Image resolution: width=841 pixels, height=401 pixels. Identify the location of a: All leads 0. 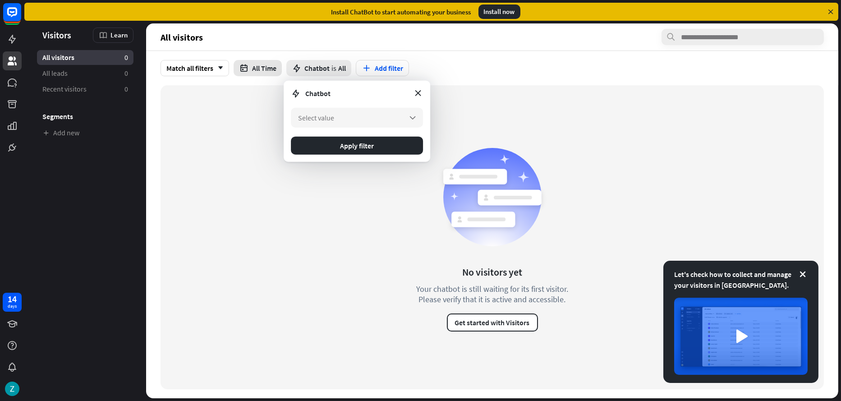
(85, 73).